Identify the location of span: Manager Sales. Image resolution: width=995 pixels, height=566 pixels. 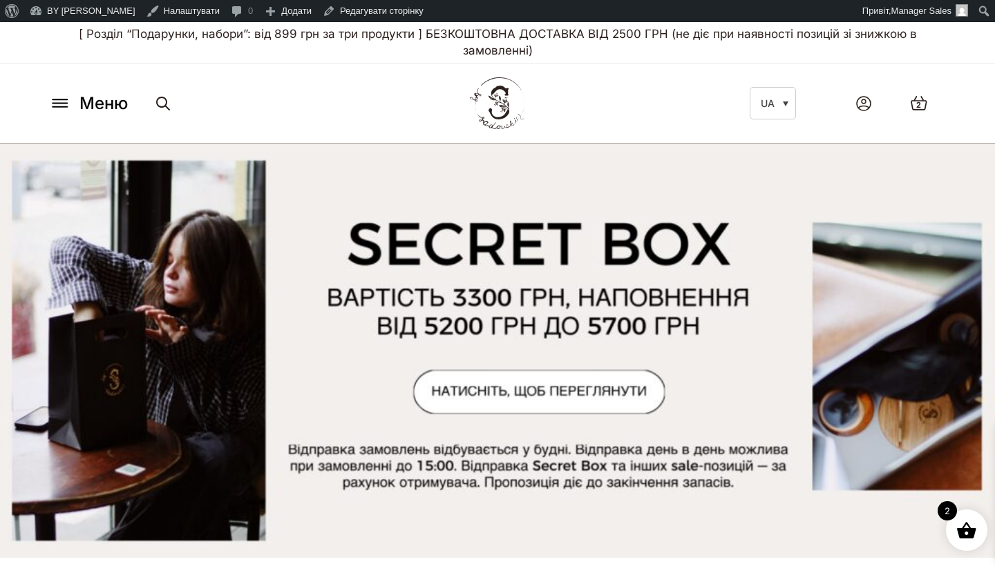
(921, 10).